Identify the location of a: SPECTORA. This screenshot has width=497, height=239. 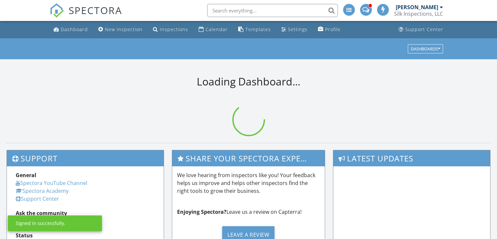
(86, 16).